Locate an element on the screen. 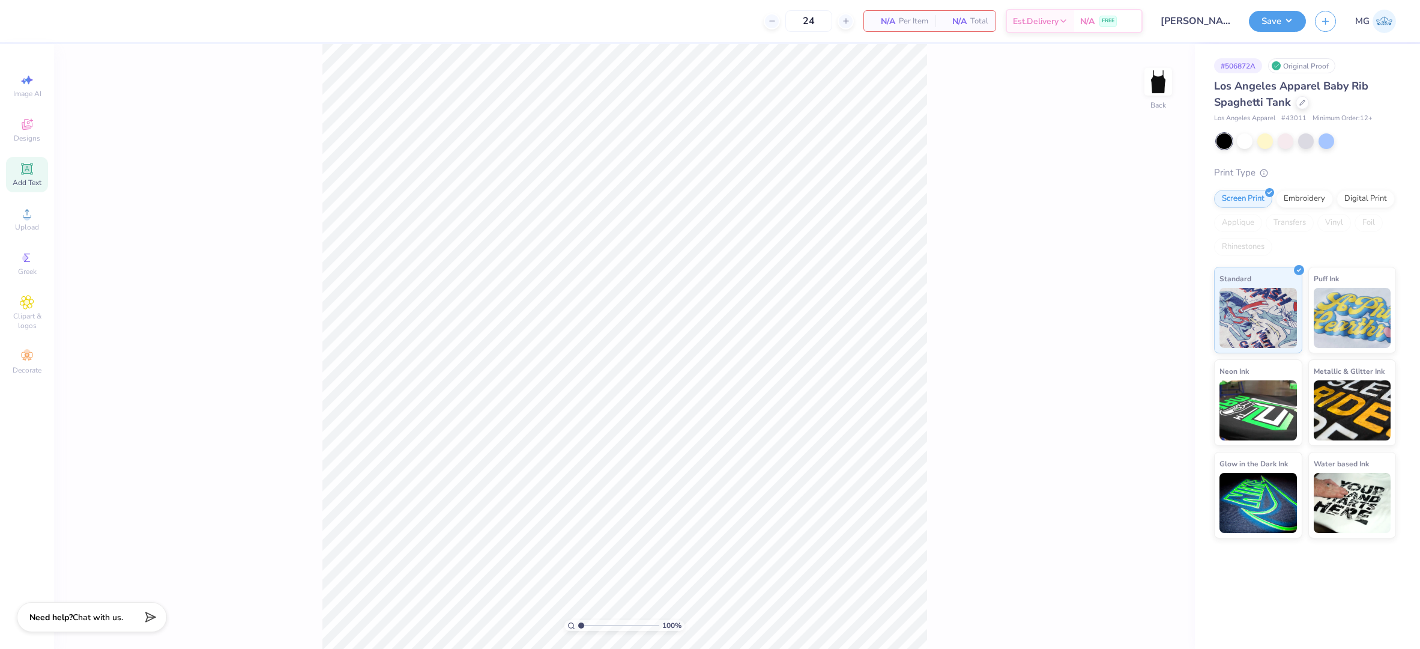 The image size is (1420, 649). div: # 506872A is located at coordinates (1238, 65).